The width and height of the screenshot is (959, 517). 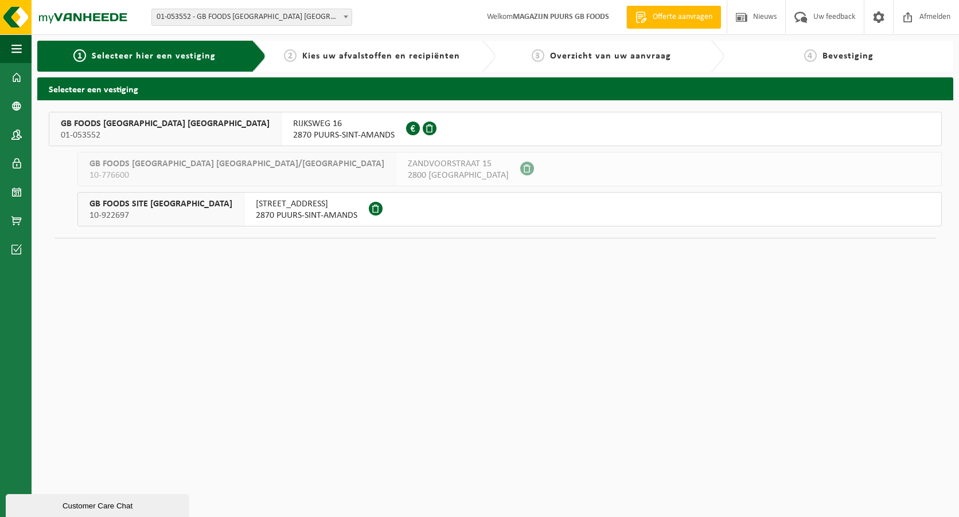 I want to click on strong: MAGAZIJN PUURS GB FOODS, so click(x=561, y=17).